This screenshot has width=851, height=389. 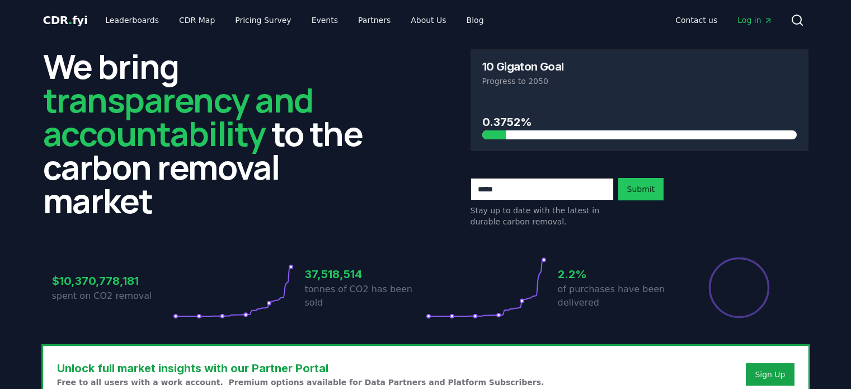 What do you see at coordinates (523, 67) in the screenshot?
I see `h3: 10 Gigaton Goal` at bounding box center [523, 67].